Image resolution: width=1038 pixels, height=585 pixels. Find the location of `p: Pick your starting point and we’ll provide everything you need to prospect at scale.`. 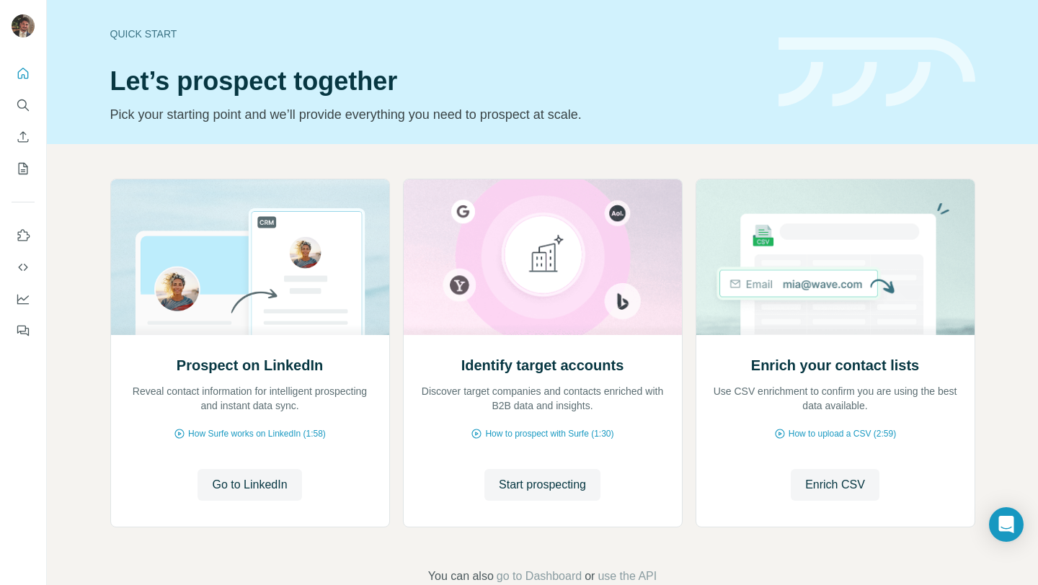

p: Pick your starting point and we’ll provide everything you need to prospect at scale. is located at coordinates (435, 115).